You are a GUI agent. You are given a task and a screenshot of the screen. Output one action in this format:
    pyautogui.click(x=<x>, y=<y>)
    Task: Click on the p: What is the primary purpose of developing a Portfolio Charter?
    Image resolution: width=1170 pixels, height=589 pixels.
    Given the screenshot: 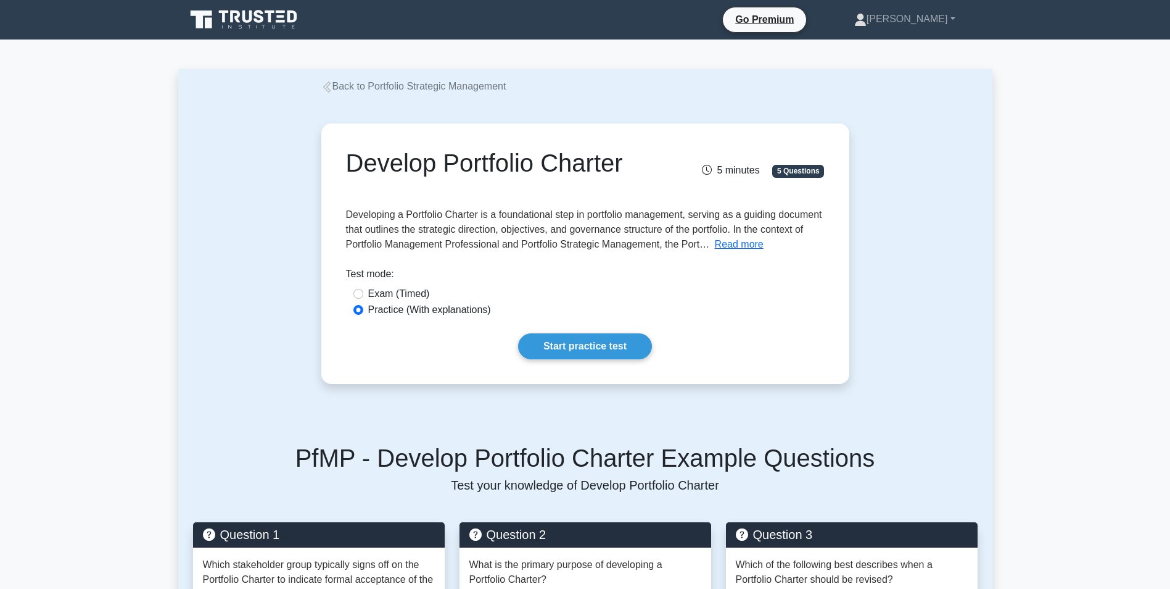 What is the action you would take?
    pyautogui.click(x=586, y=572)
    